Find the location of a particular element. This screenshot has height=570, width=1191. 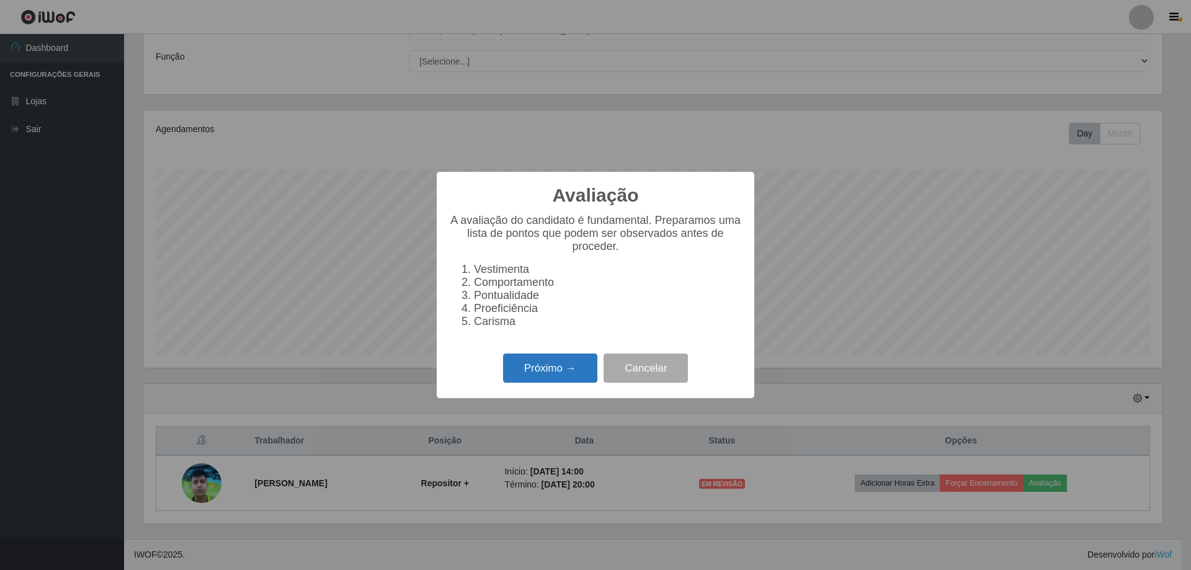

h2: Avaliação is located at coordinates (596, 195).